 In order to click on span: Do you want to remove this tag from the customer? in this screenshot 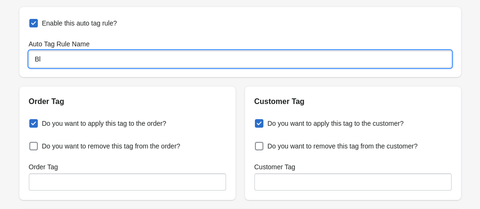, I will do `click(342, 146)`.